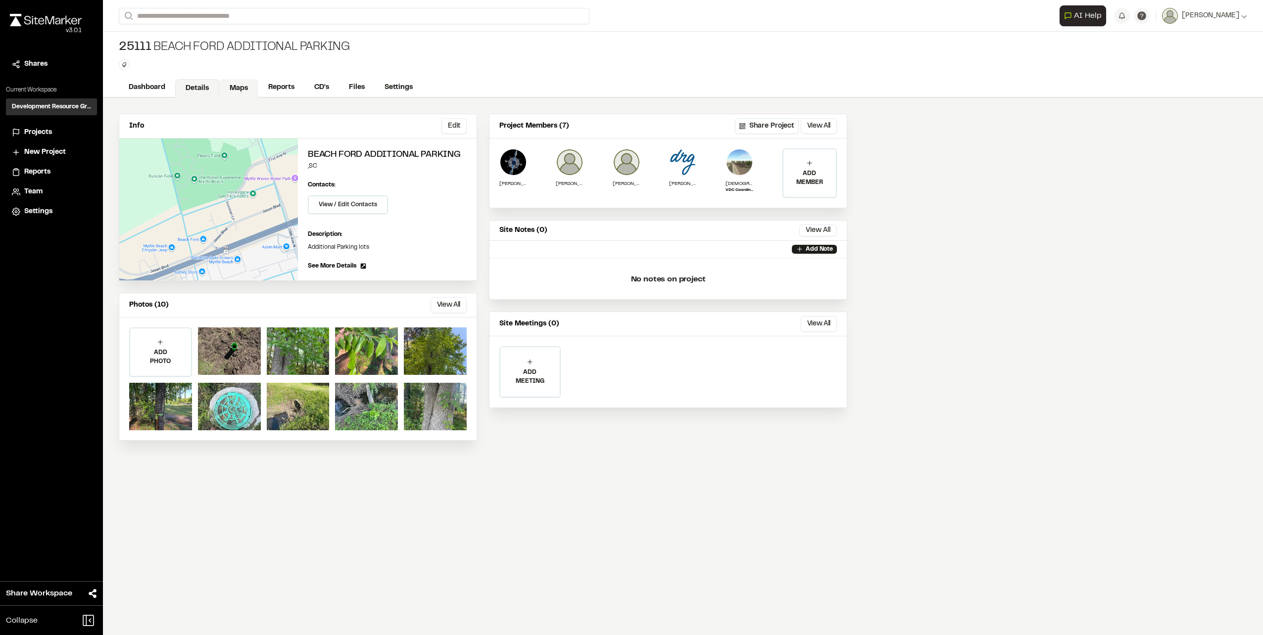 This screenshot has height=635, width=1263. Describe the element at coordinates (534, 126) in the screenshot. I see `p: Project Members (7)` at that location.